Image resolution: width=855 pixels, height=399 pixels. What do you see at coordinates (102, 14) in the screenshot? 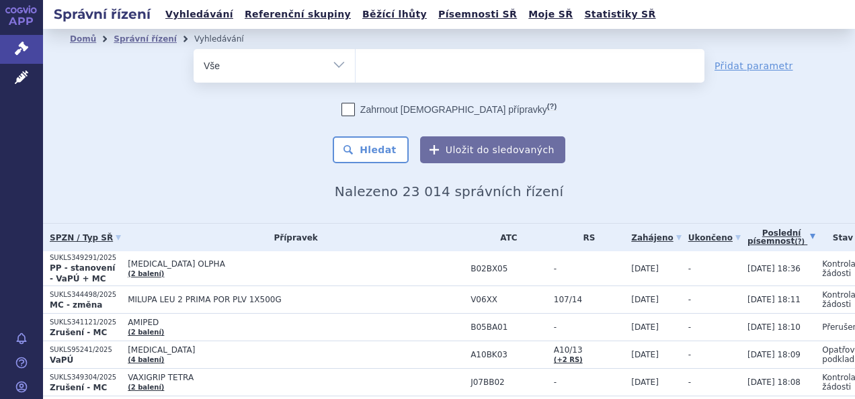
I see `h2: Správní řízení` at bounding box center [102, 14].